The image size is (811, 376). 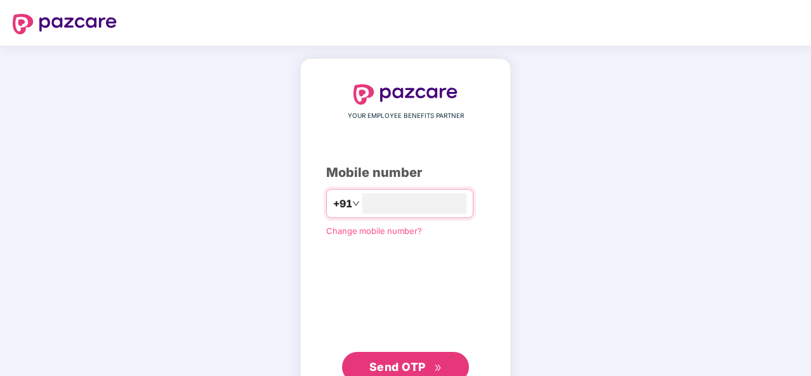 I want to click on a: Change mobile number?, so click(x=374, y=231).